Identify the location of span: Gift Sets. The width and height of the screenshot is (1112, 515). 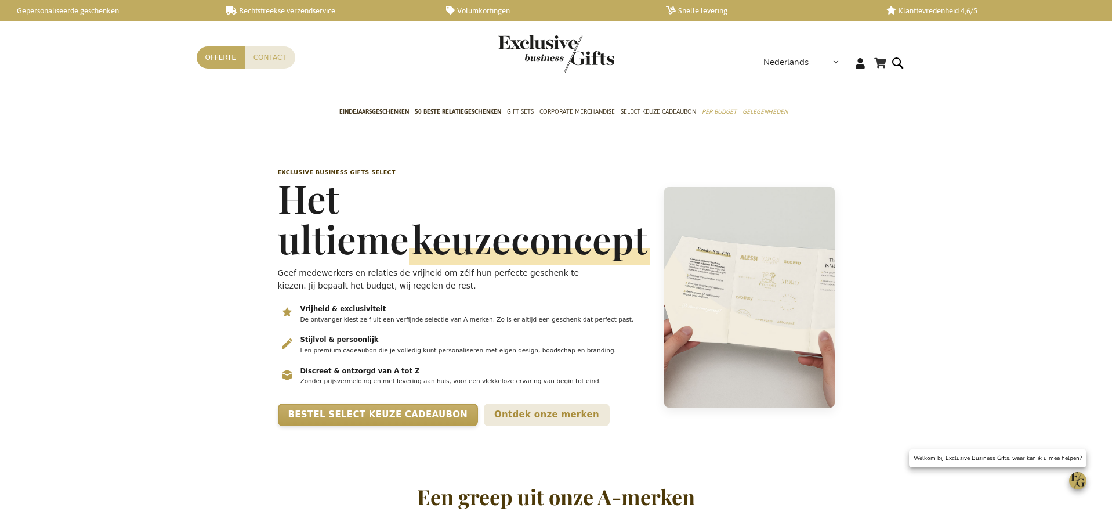
(521, 111).